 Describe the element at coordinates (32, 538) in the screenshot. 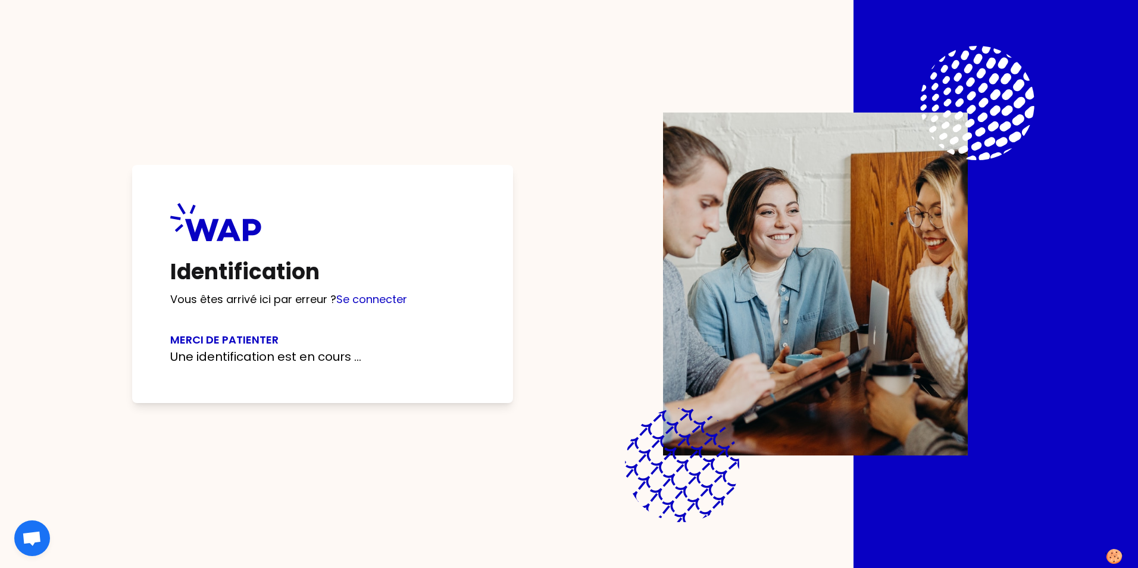

I see `div: Ouvrir le chat` at that location.